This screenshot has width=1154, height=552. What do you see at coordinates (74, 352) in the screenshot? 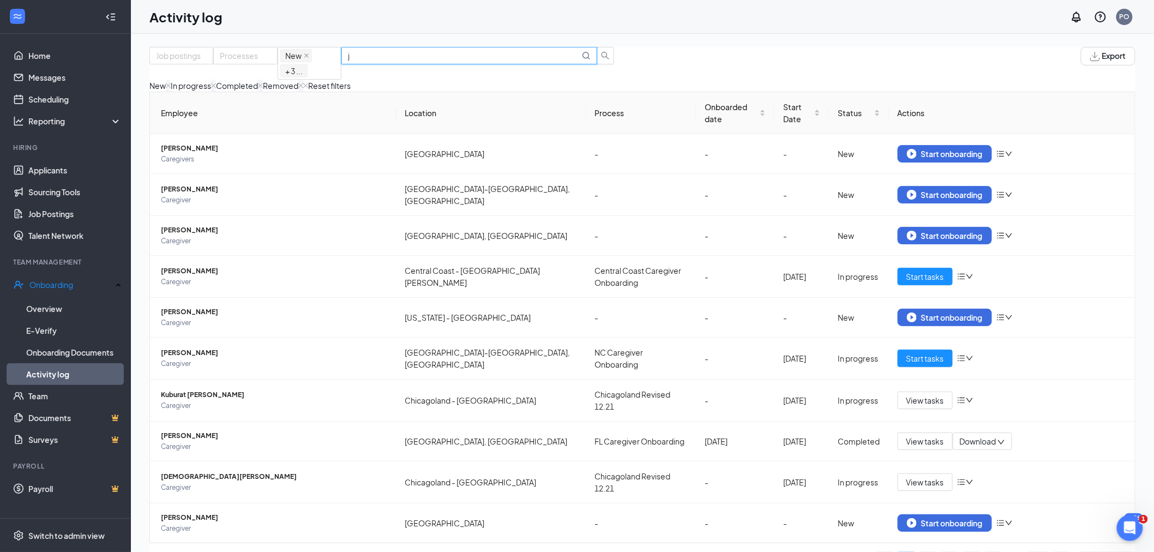
I see `a: Onboarding Documents` at bounding box center [74, 352].